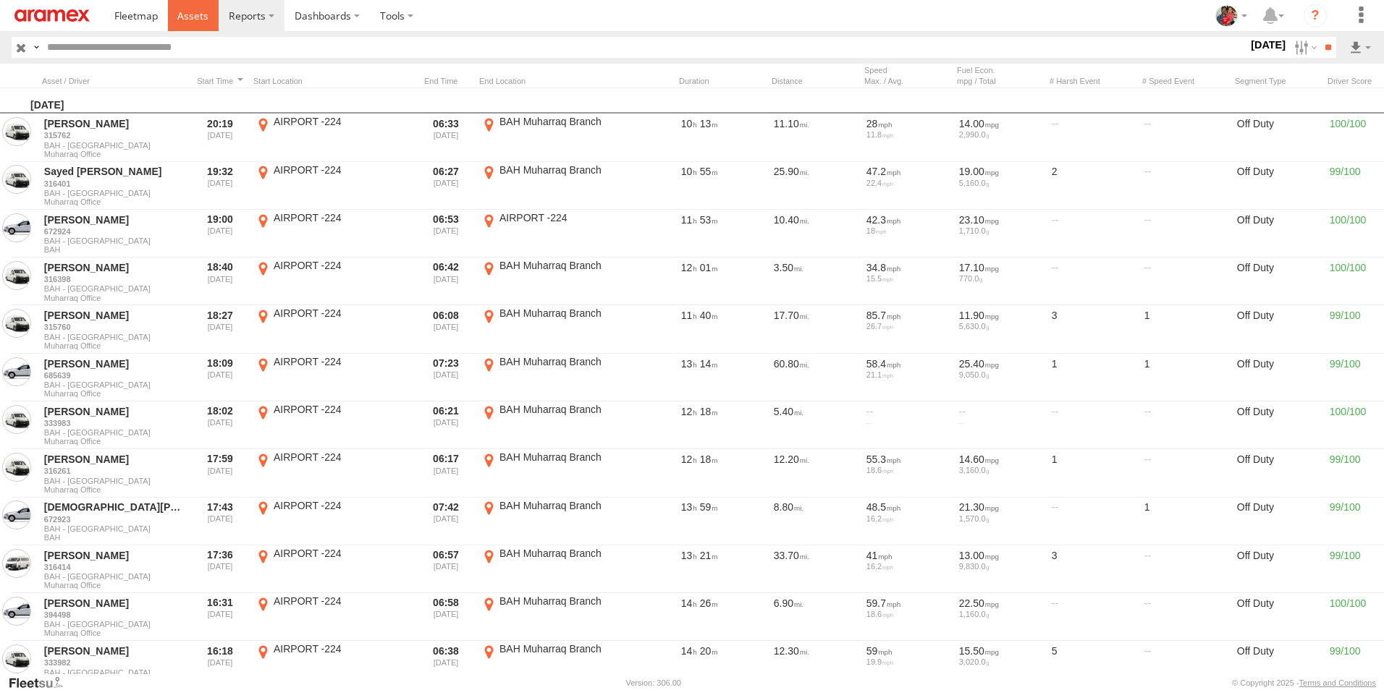  Describe the element at coordinates (52, 15) in the screenshot. I see `img: aramex-logo.svg` at that location.